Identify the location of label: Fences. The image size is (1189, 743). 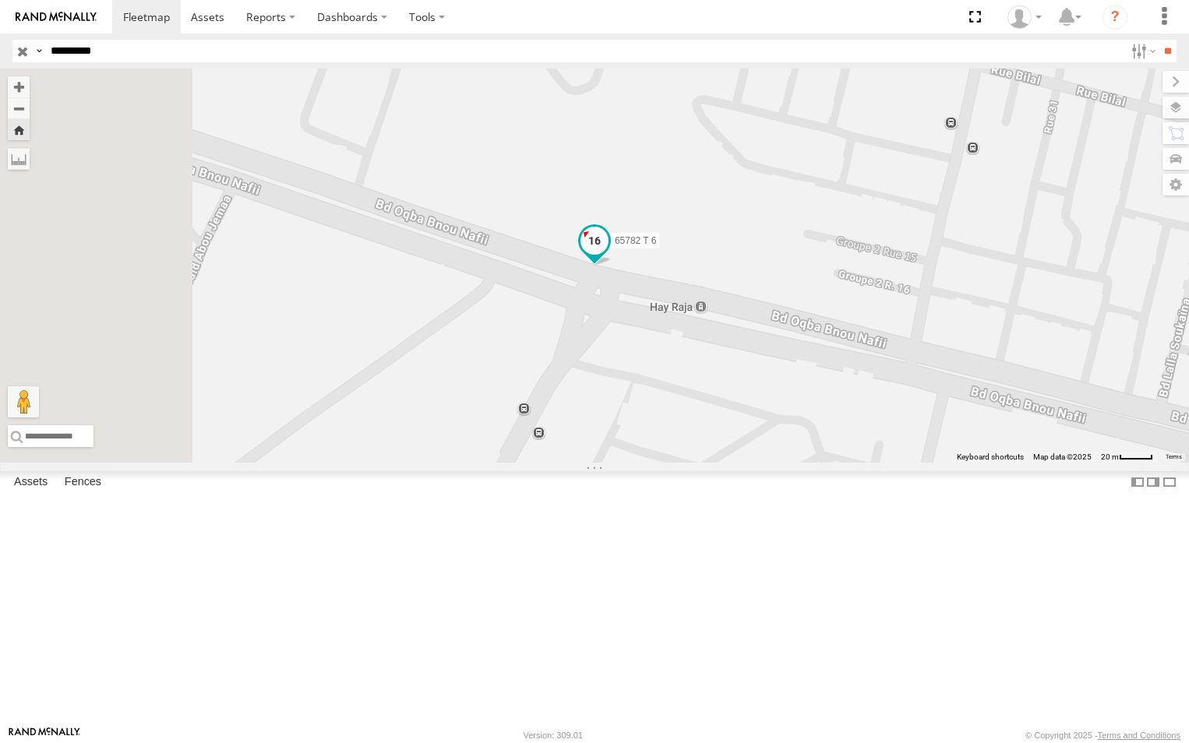
(83, 482).